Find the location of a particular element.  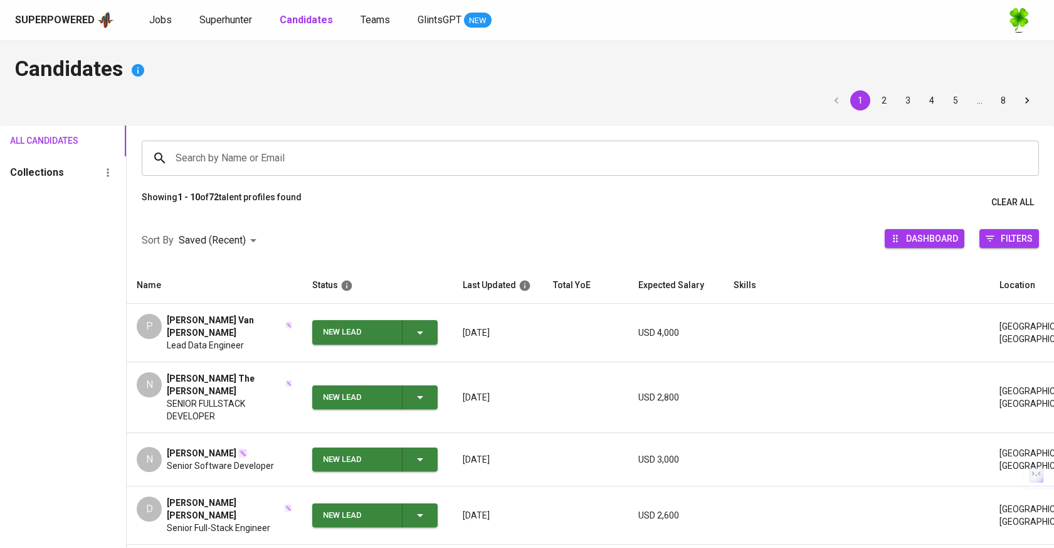

div: Saved (Recent) is located at coordinates (220, 240).